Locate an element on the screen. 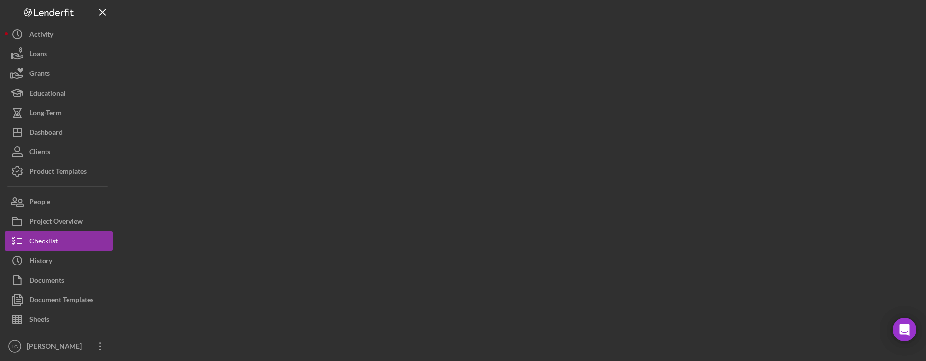 The image size is (926, 361). a: Sheets is located at coordinates (59, 319).